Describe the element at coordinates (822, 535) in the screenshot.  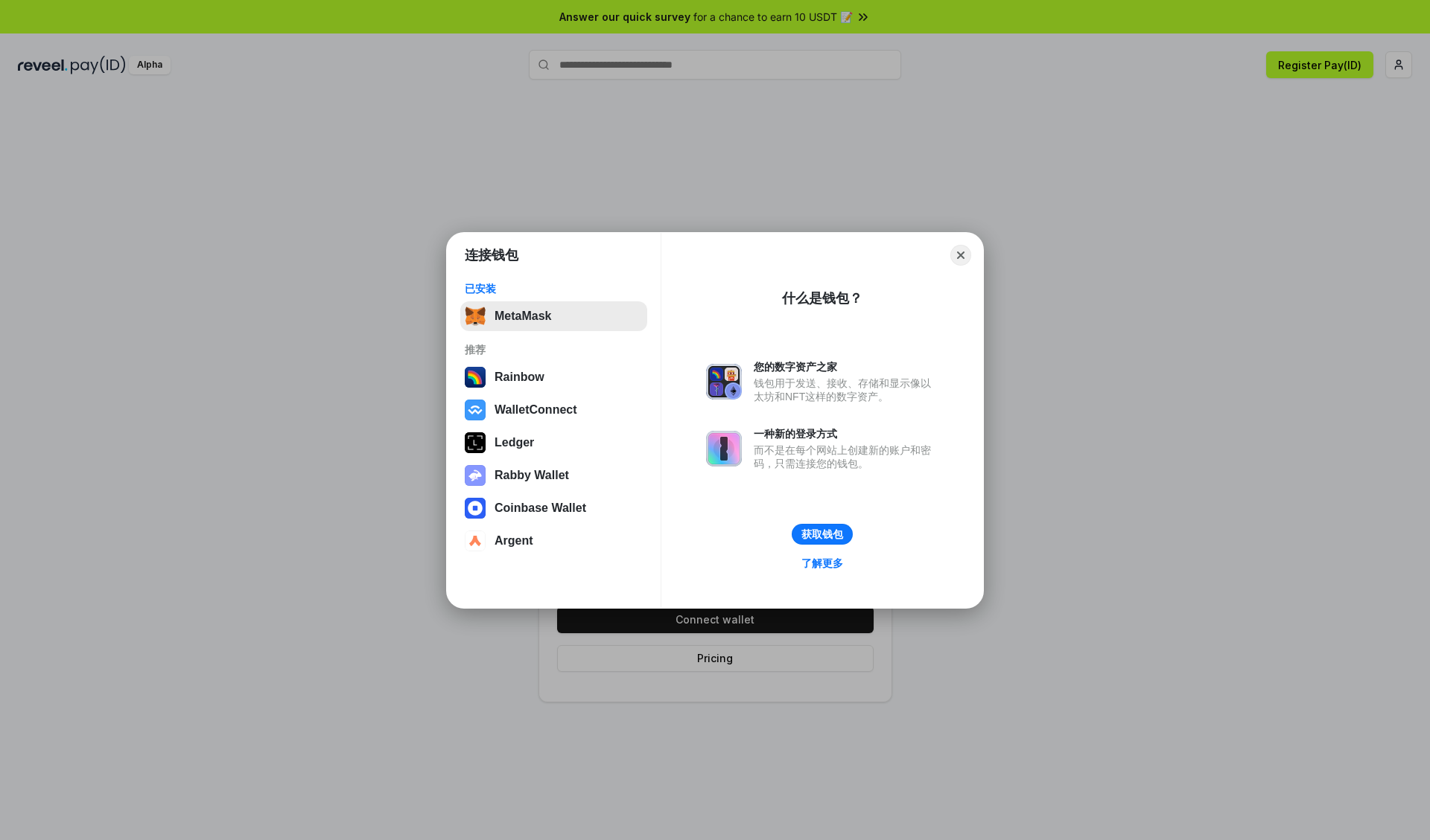
I see `button: 获取钱包` at that location.